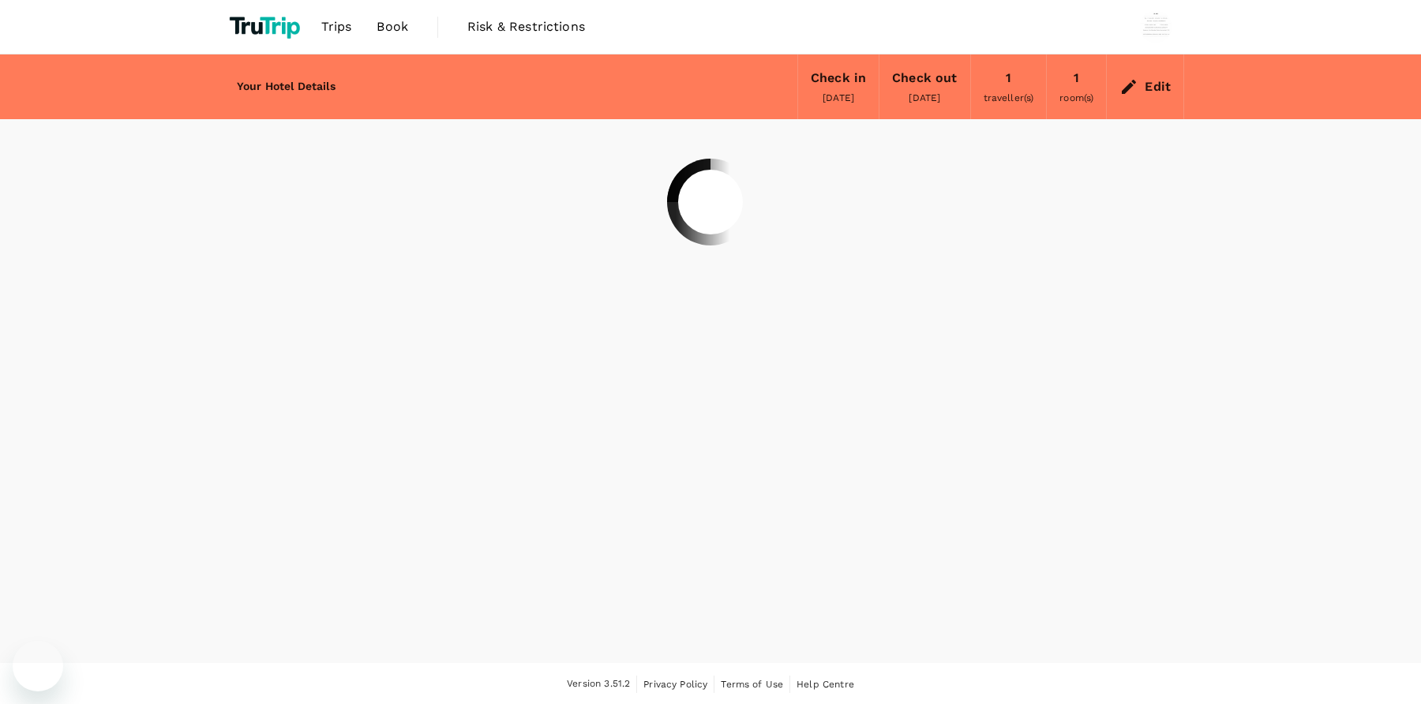 This screenshot has height=704, width=1421. What do you see at coordinates (1009, 98) in the screenshot?
I see `span: traveller(s)` at bounding box center [1009, 98].